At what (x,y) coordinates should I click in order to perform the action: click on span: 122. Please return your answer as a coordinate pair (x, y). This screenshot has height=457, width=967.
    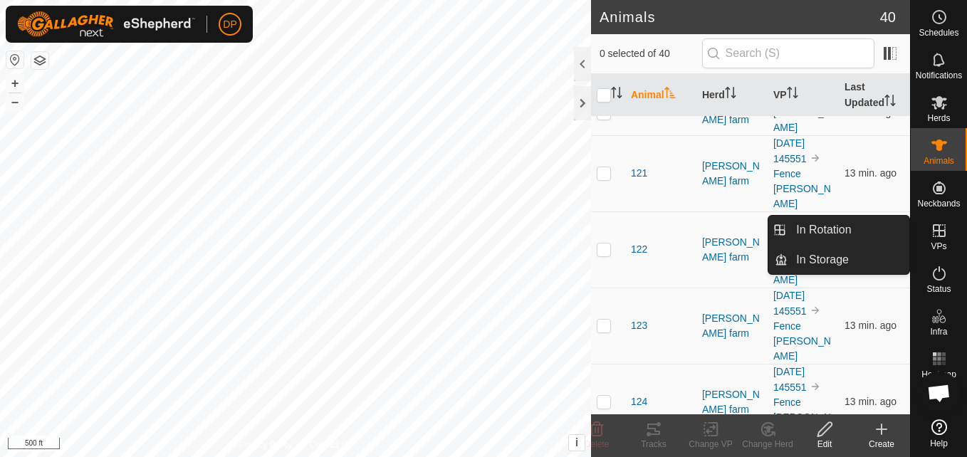
    Looking at the image, I should click on (638, 249).